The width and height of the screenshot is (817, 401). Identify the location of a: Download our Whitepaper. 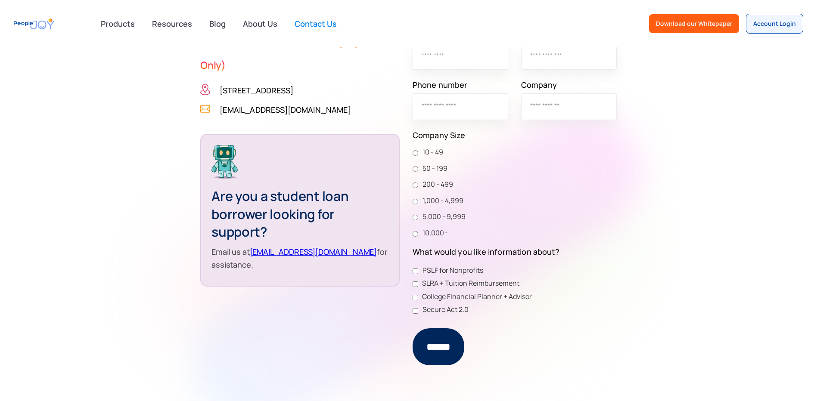
(693, 24).